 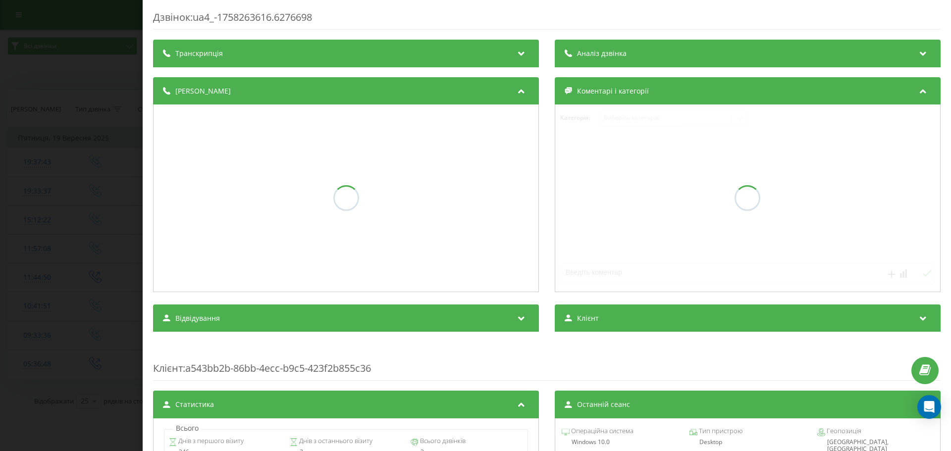 What do you see at coordinates (442, 441) in the screenshot?
I see `span: Всього дзвінків` at bounding box center [442, 441].